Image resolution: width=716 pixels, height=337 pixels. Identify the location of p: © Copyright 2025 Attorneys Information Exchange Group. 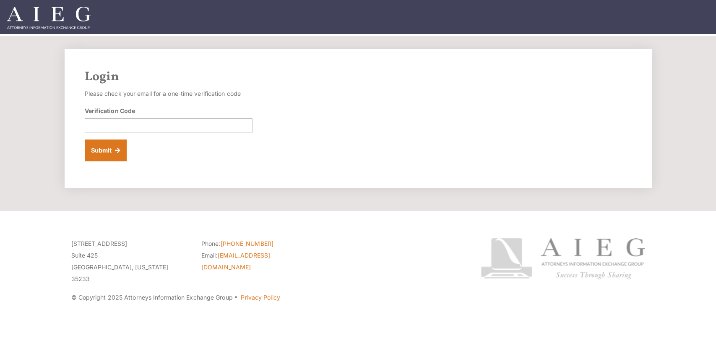
(260, 297).